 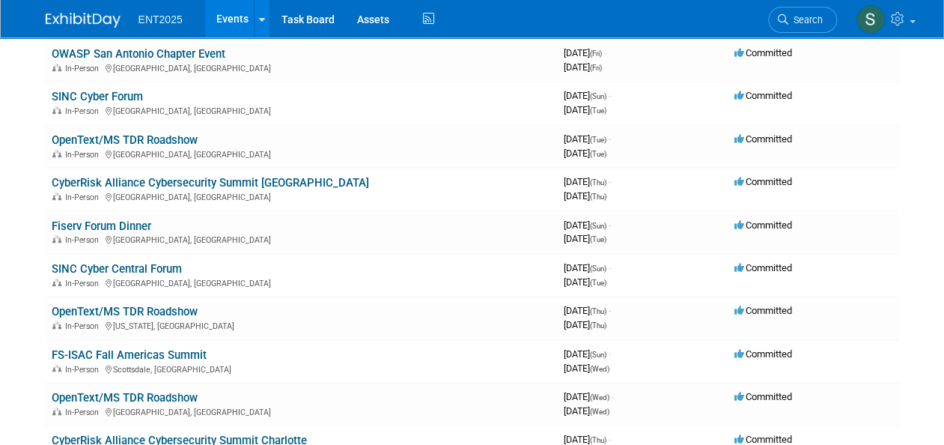 I want to click on img: Stephanie Silva, so click(x=871, y=19).